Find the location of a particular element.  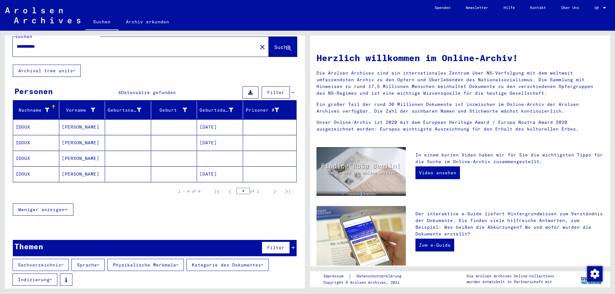

button: Archival tree units is located at coordinates (47, 71).